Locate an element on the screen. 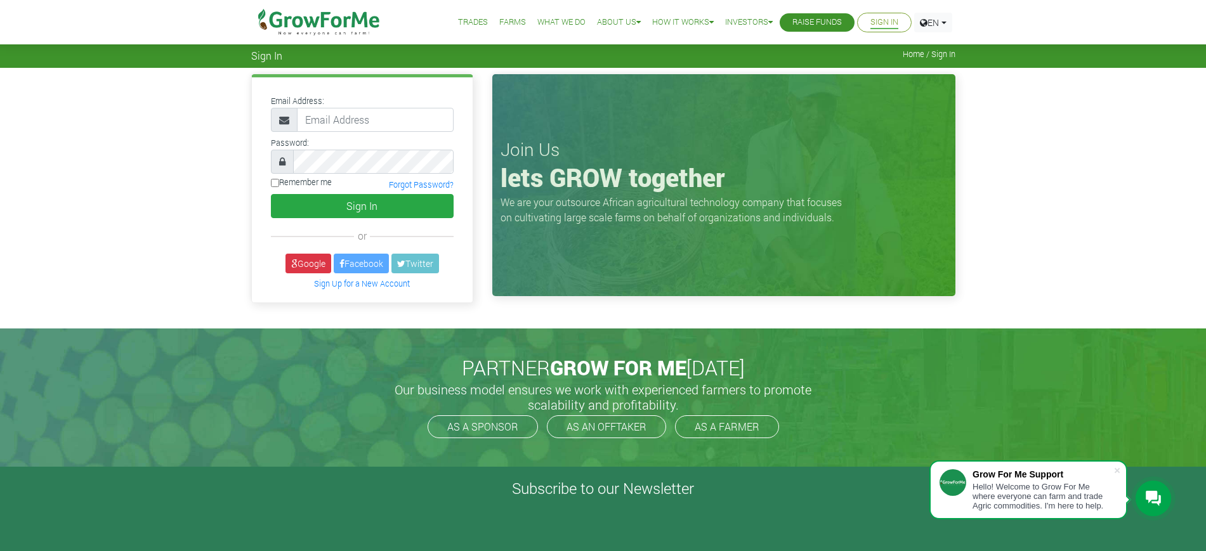  span: Home / Sign In is located at coordinates (929, 54).